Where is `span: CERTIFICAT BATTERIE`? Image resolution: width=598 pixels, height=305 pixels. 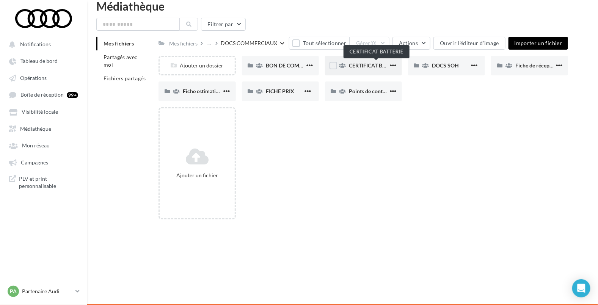
span: CERTIFICAT BATTERIE is located at coordinates (376, 65).